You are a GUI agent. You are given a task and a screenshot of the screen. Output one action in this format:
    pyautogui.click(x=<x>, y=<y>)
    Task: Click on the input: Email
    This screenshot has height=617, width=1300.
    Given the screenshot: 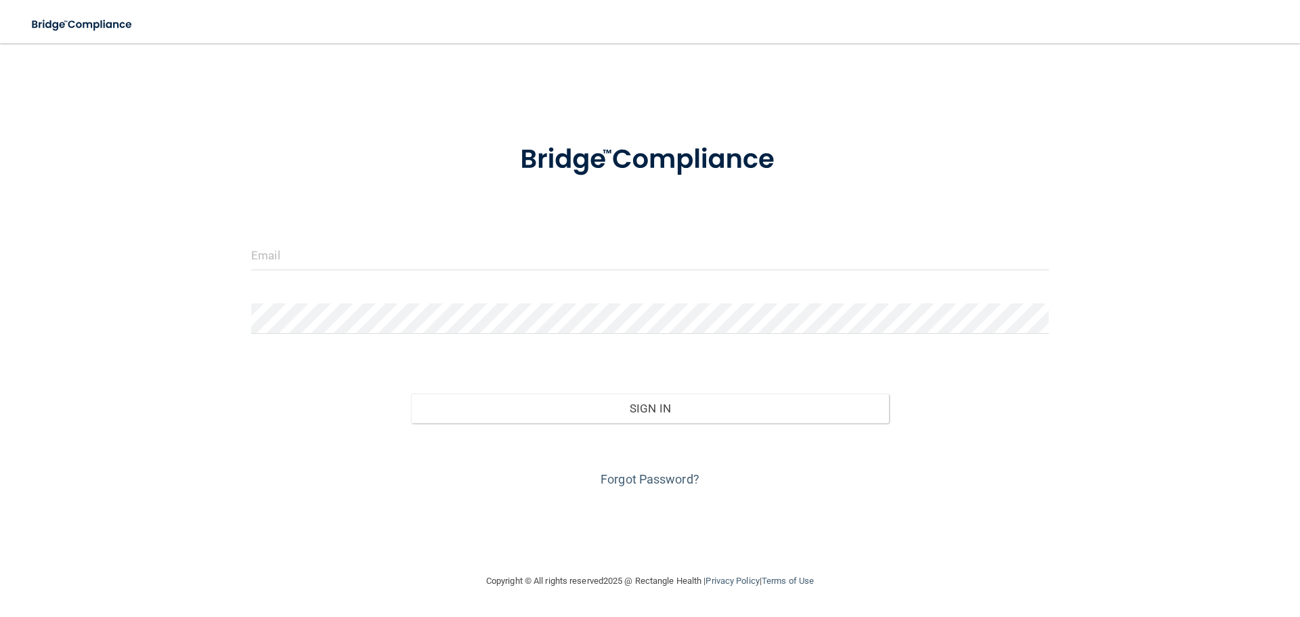 What is the action you would take?
    pyautogui.click(x=650, y=255)
    